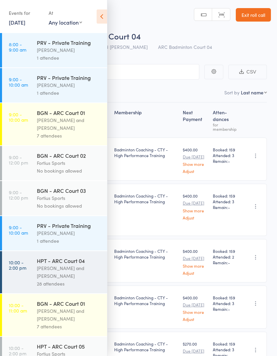  Describe the element at coordinates (25, 13) in the screenshot. I see `div: Events for` at that location.